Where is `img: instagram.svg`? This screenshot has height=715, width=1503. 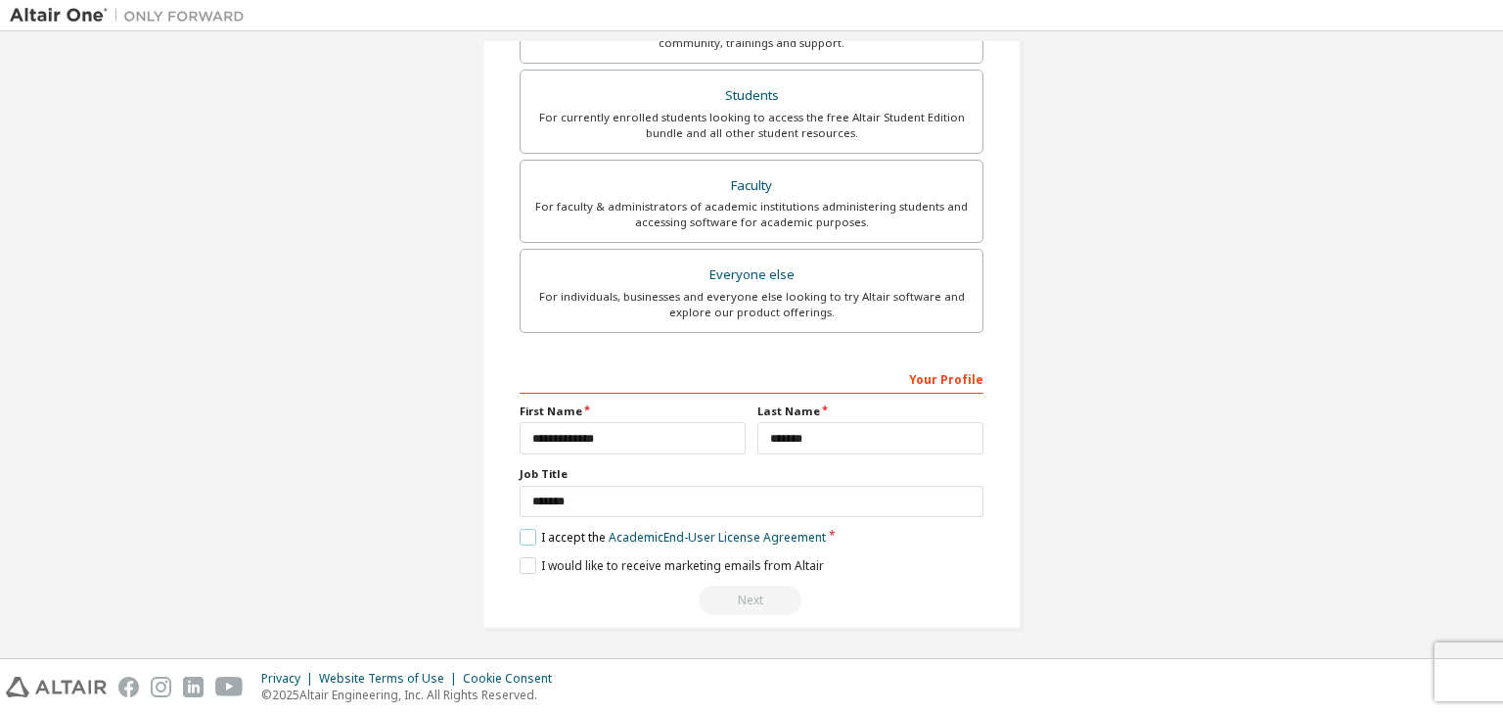 img: instagram.svg is located at coordinates (161, 686).